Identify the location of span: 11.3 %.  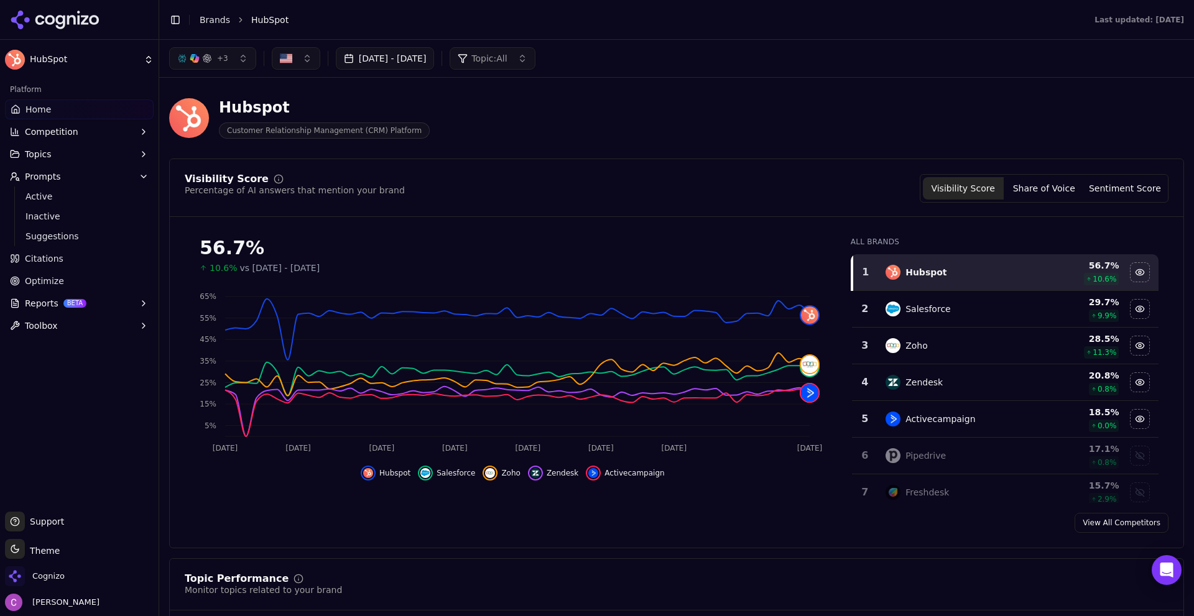
(1105, 353).